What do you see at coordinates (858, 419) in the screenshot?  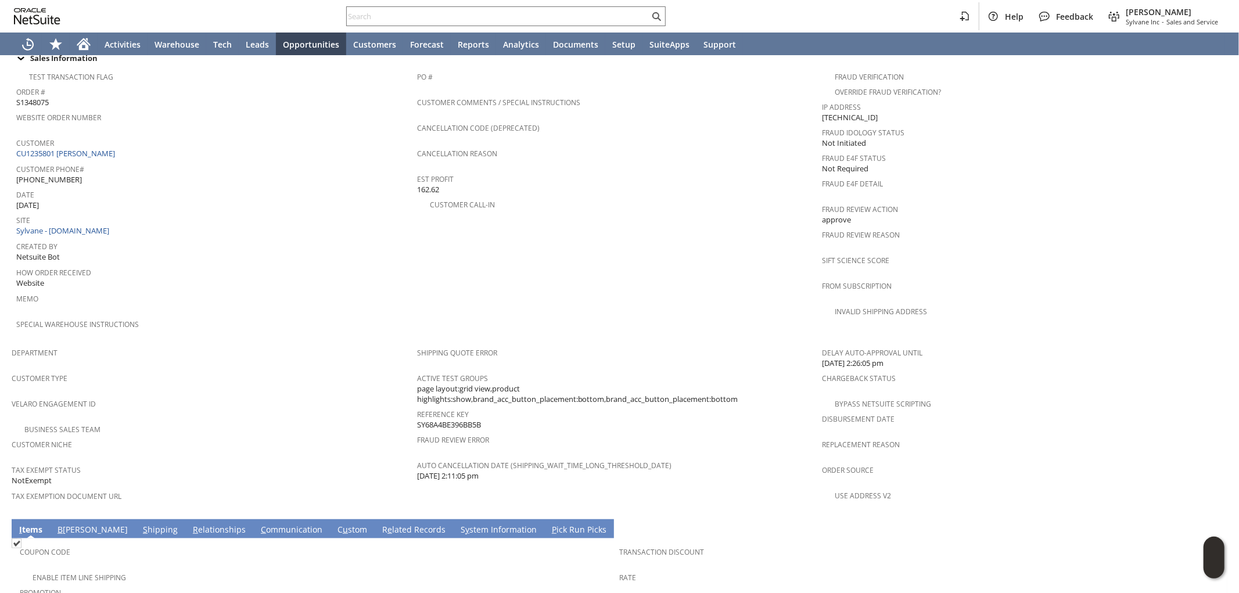 I see `a: Disbursement Date` at bounding box center [858, 419].